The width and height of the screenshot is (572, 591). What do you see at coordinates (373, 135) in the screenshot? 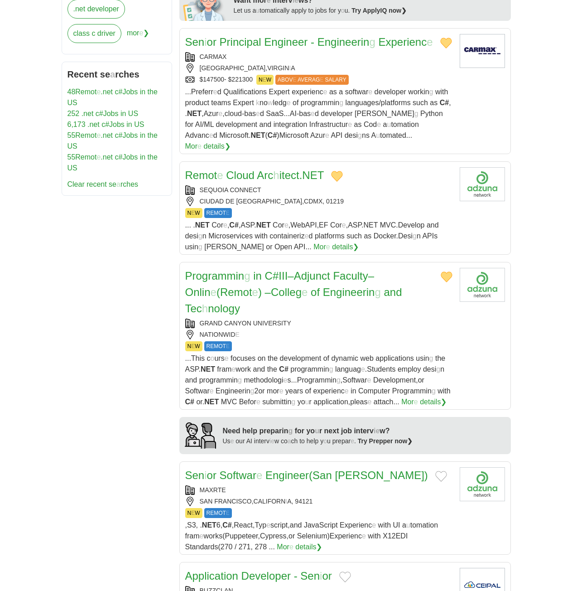
I see `readpronunciation-span: A` at bounding box center [373, 135].